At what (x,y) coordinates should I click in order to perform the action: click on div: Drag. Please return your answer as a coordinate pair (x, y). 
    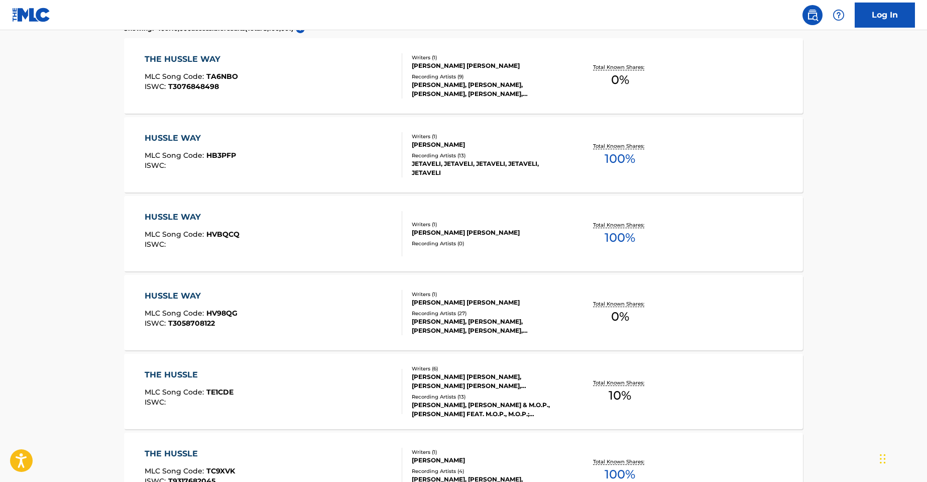
    Looking at the image, I should click on (883, 459).